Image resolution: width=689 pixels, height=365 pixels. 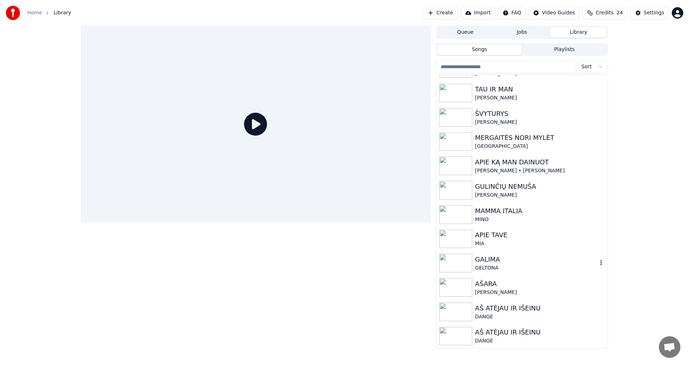 What do you see at coordinates (539, 211) in the screenshot?
I see `div: MAMMA ITALIA` at bounding box center [539, 211].